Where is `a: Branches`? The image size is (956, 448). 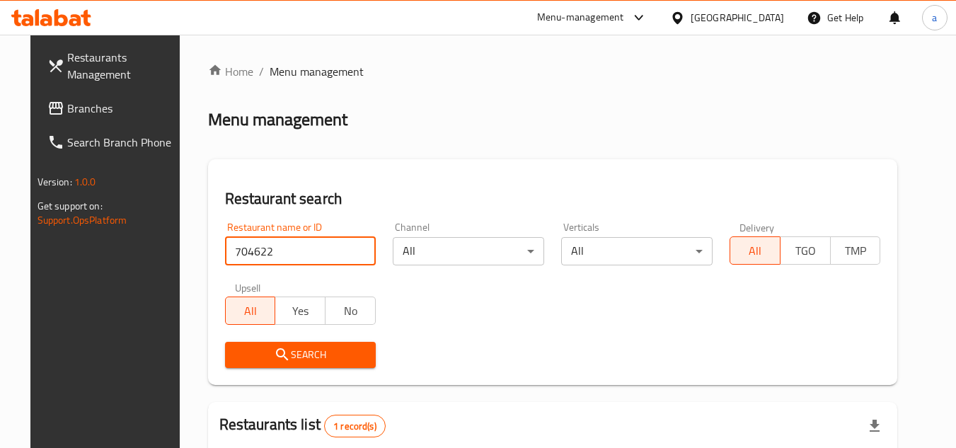 a: Branches is located at coordinates (113, 108).